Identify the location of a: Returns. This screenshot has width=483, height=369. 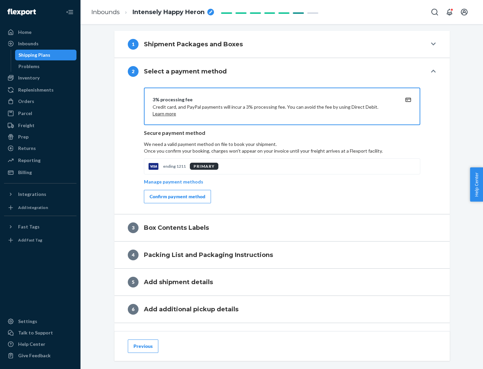
(40, 148).